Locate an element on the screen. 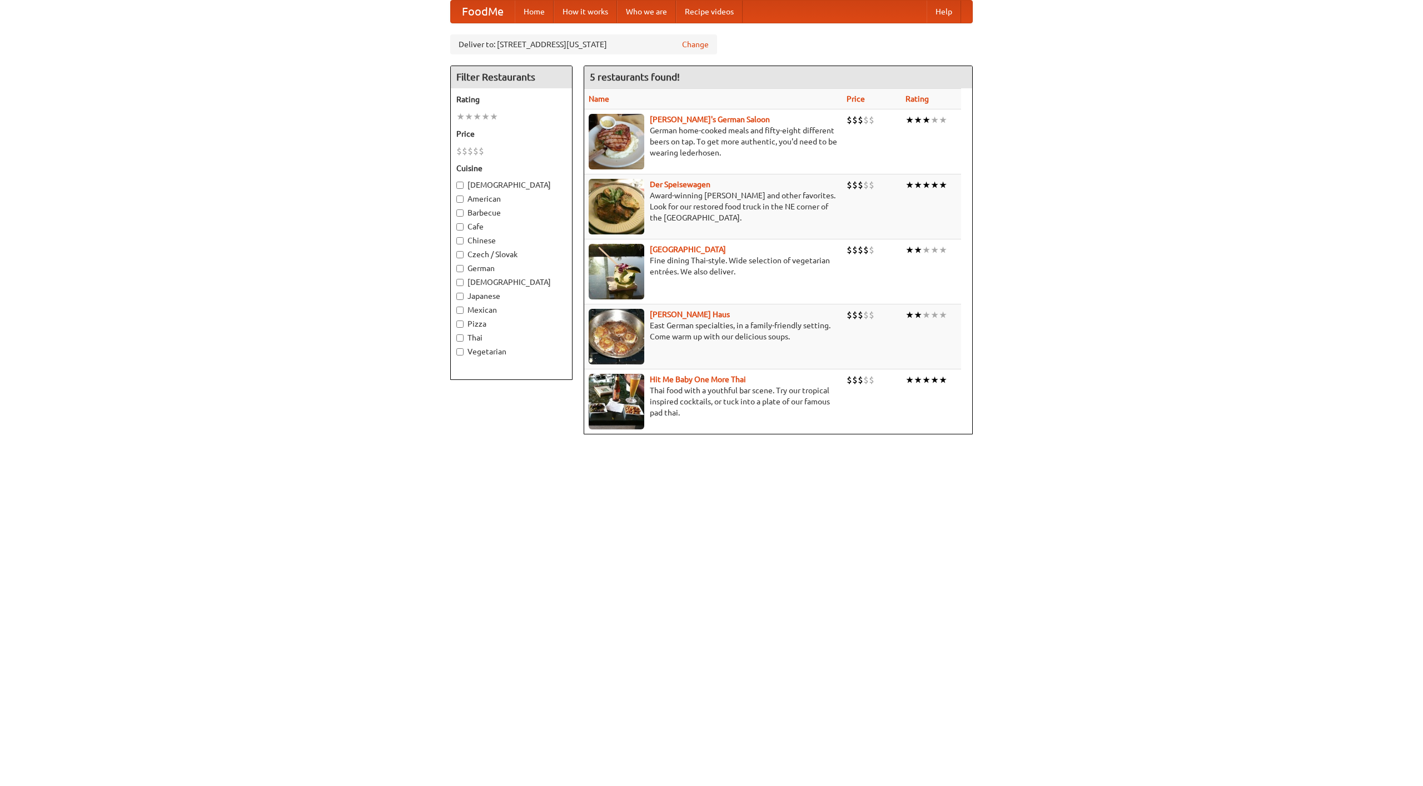  p: Thai food with a youthful bar scene. Try our tropical inspired cocktails, or tuck into a plate of... is located at coordinates (713, 402).